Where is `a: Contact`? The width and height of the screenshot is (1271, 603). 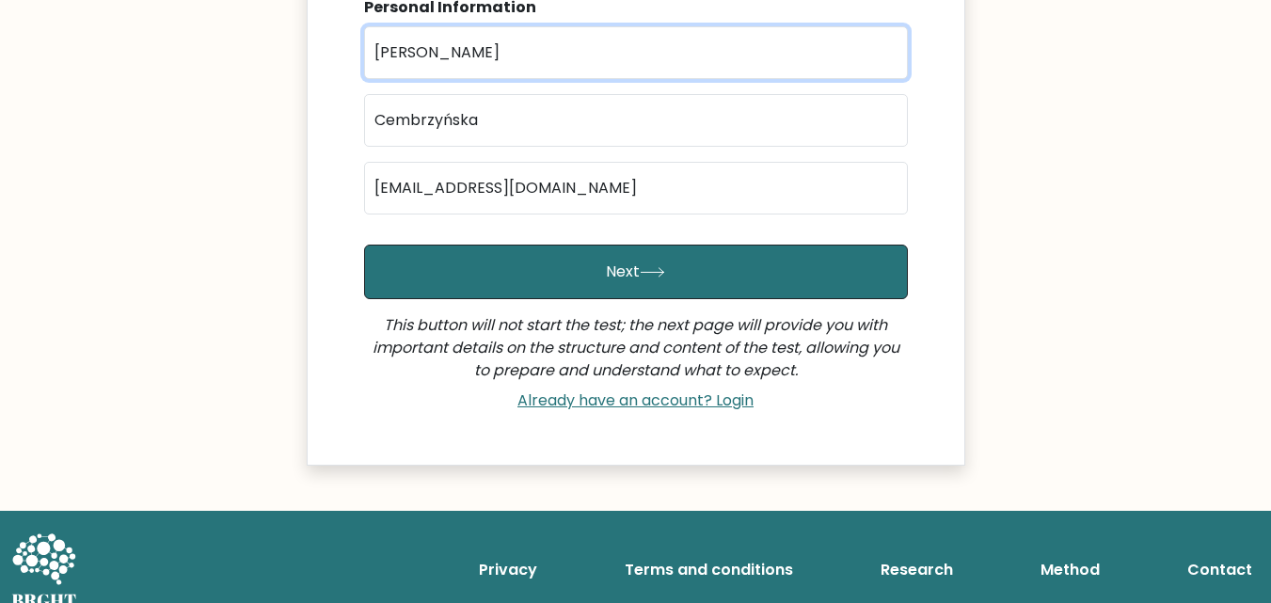
a: Contact is located at coordinates (1220, 570).